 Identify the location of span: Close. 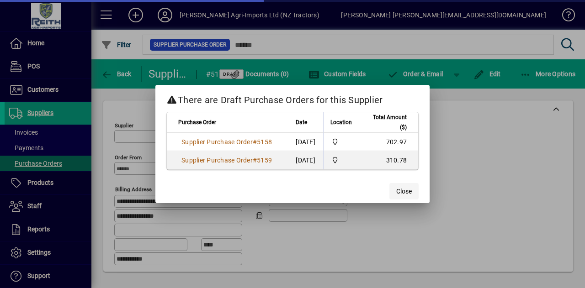
(404, 191).